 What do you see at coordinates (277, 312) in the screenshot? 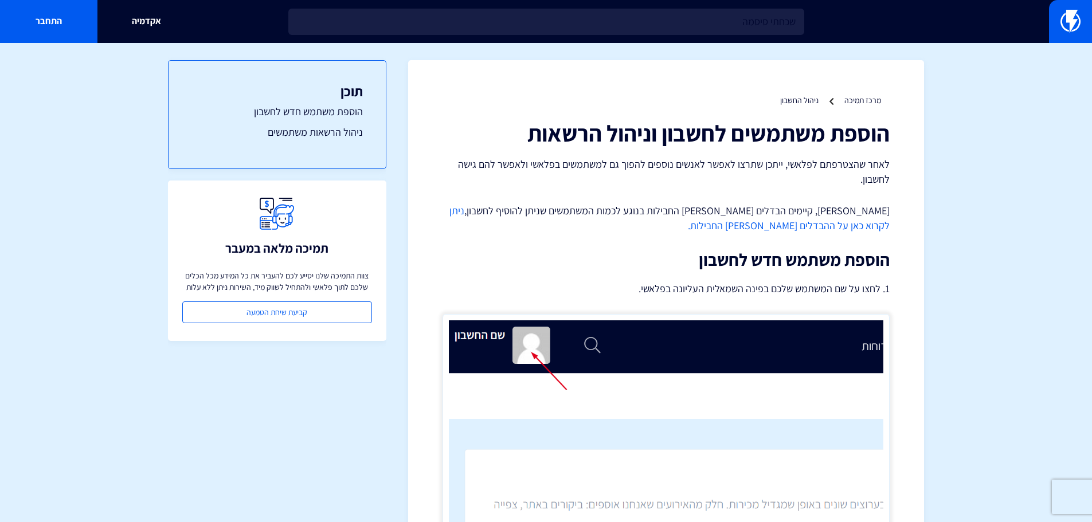
I see `a: קביעת שיחת הטמעה` at bounding box center [277, 312].